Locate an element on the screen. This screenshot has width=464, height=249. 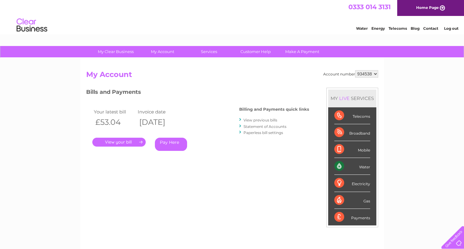
a: My Account is located at coordinates (162, 52).